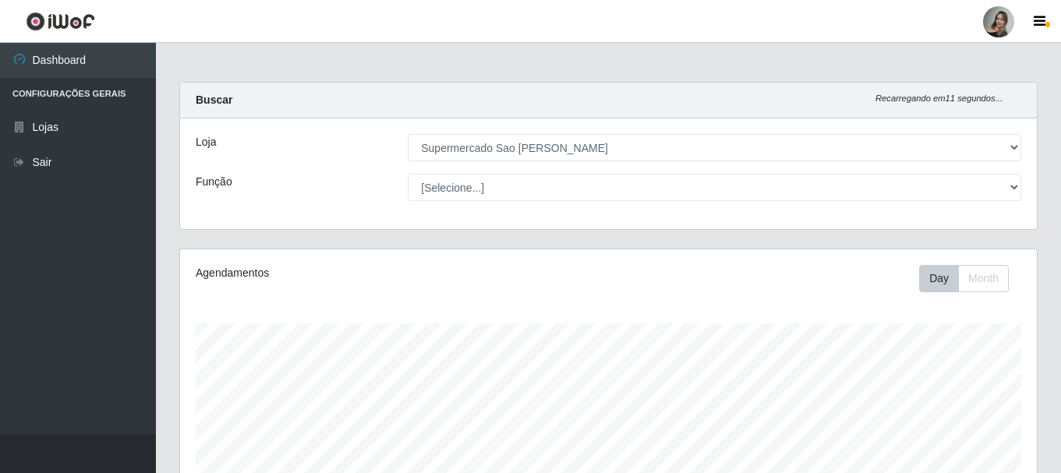  What do you see at coordinates (214, 100) in the screenshot?
I see `strong: Buscar` at bounding box center [214, 100].